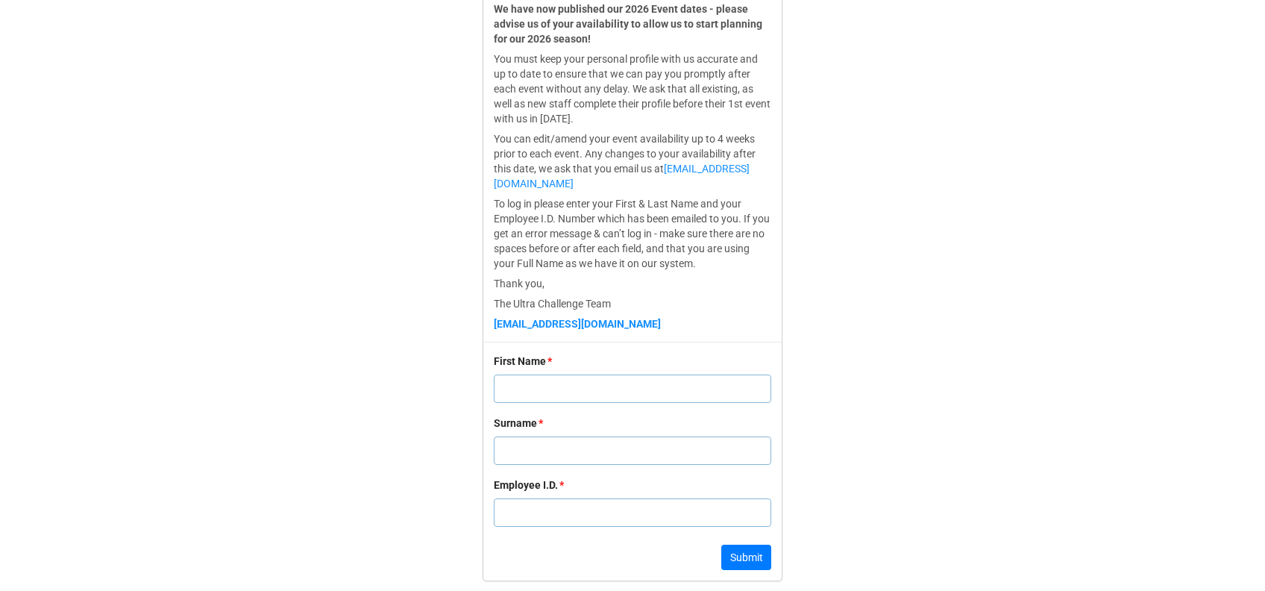  Describe the element at coordinates (746, 557) in the screenshot. I see `button: Submit` at that location.